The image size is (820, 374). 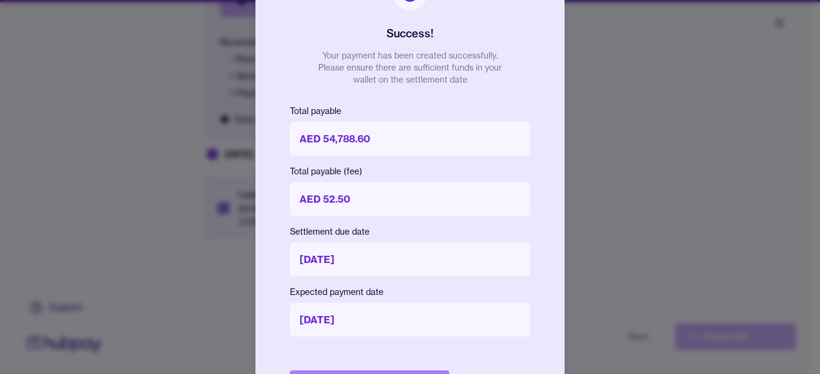 I want to click on p: Total payable (fee), so click(x=410, y=171).